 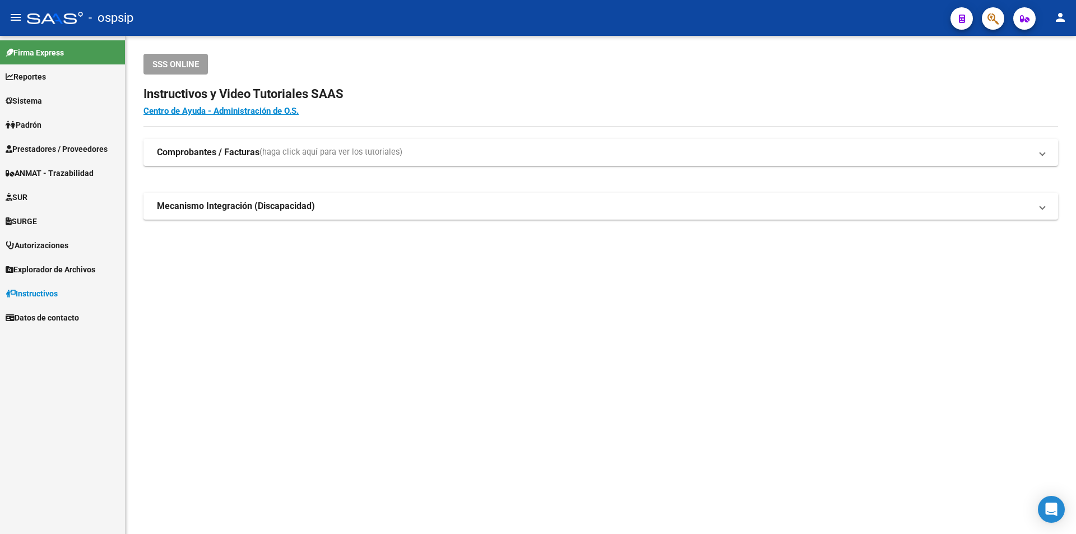 I want to click on button: SSS ONLINE, so click(x=175, y=64).